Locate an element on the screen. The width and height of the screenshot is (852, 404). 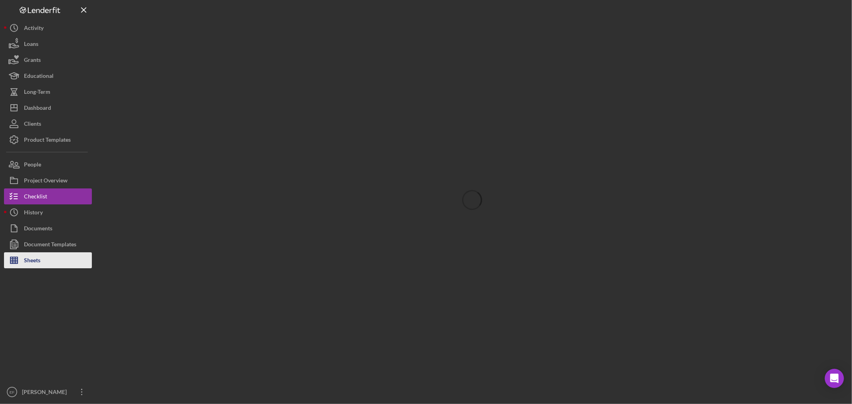
button: Documents is located at coordinates (48, 228).